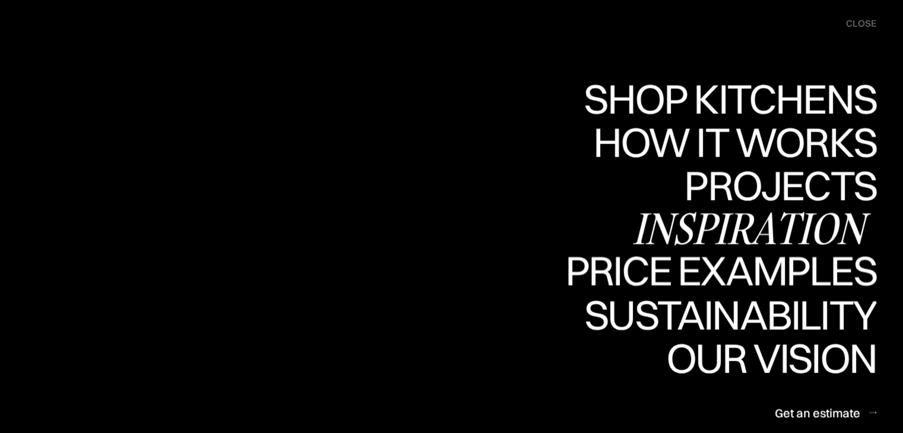 The width and height of the screenshot is (903, 433). Describe the element at coordinates (721, 273) in the screenshot. I see `a: Price examplesPrice examples` at that location.